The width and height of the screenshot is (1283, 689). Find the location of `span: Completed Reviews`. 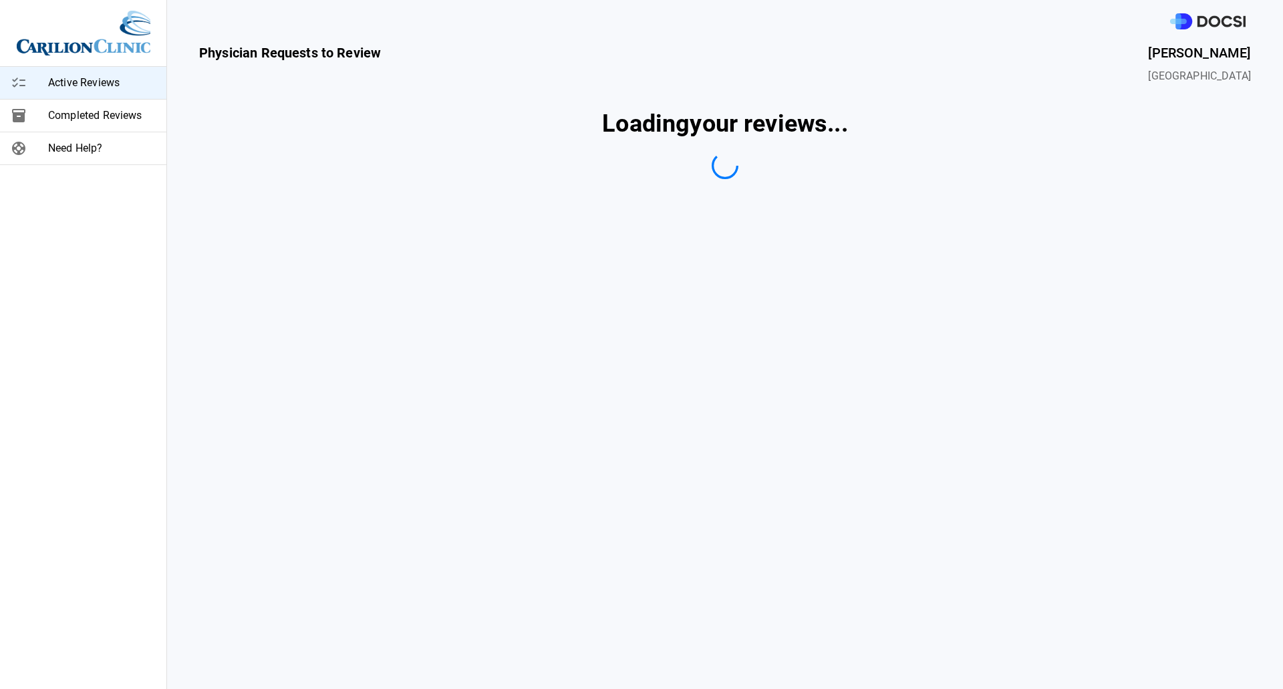

span: Completed Reviews is located at coordinates (102, 116).